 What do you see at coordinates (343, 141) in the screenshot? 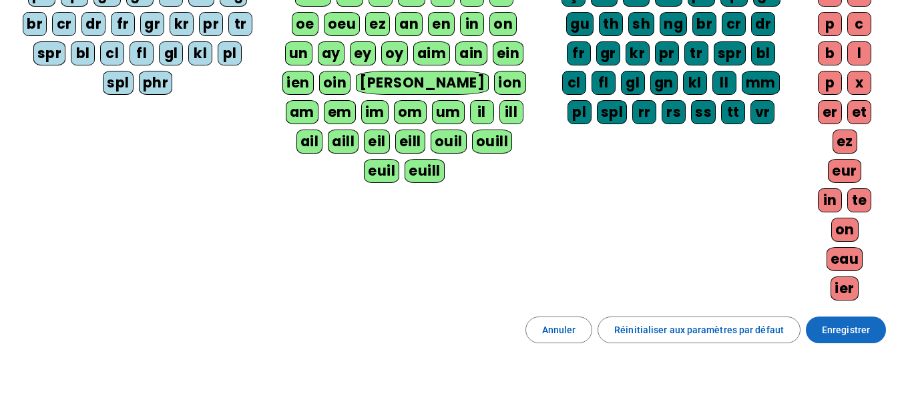
I see `div: aill` at bounding box center [343, 141].